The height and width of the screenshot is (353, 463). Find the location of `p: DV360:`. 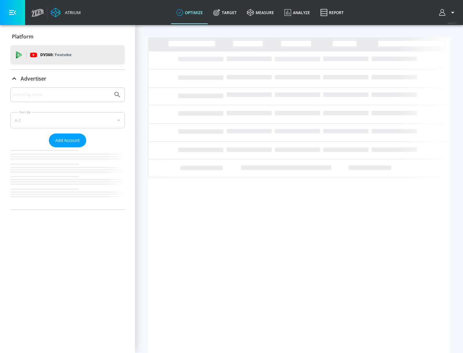

p: DV360: is located at coordinates (56, 55).